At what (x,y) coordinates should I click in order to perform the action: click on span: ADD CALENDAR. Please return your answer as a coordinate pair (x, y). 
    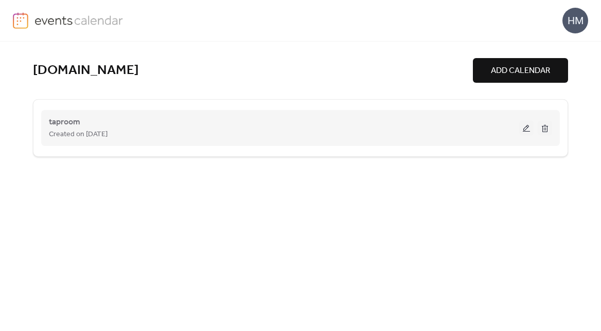
    Looking at the image, I should click on (520, 71).